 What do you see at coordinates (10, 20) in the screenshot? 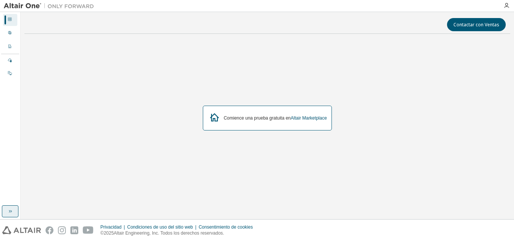
I see `div: Dashboard` at bounding box center [10, 20].